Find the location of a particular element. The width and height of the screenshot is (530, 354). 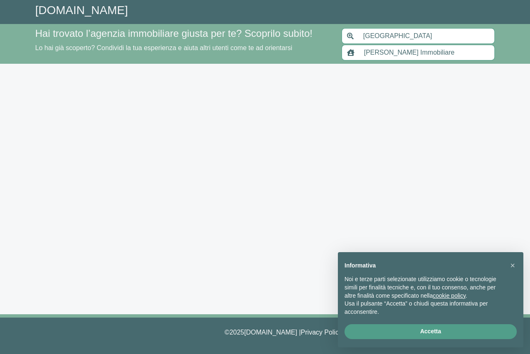

input: Inserisci nome agenzia immobiliare is located at coordinates (427, 53).